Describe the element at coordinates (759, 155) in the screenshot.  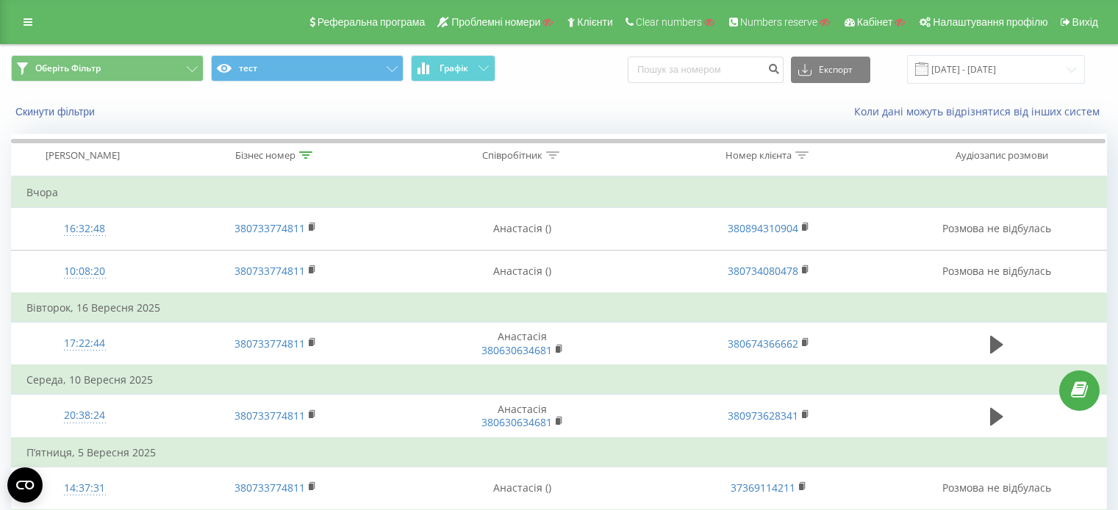
I see `div: Номер клієнта` at that location.